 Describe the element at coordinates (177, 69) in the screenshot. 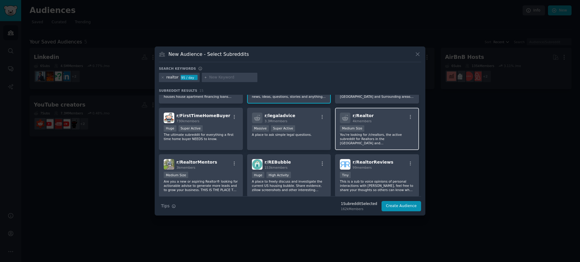

I see `h3: Search keywords` at that location.